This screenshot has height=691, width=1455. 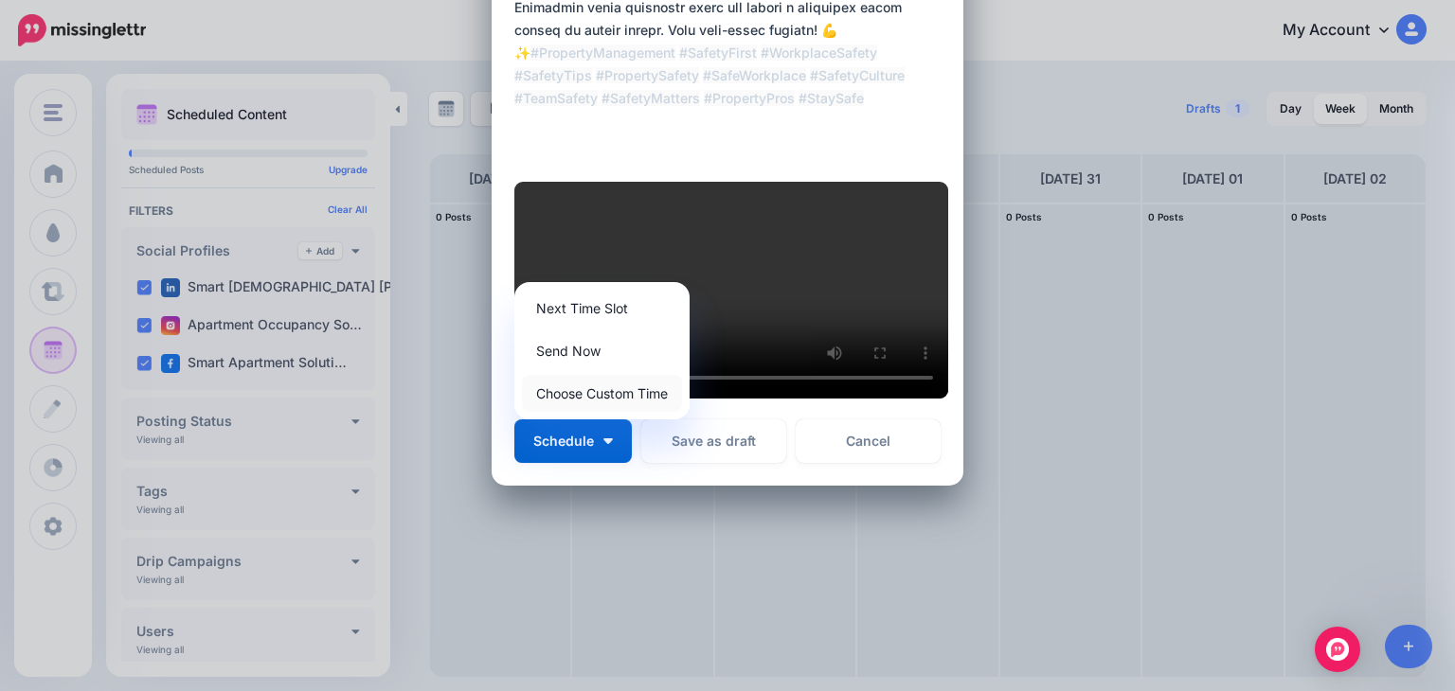 I want to click on span: Schedule, so click(x=564, y=441).